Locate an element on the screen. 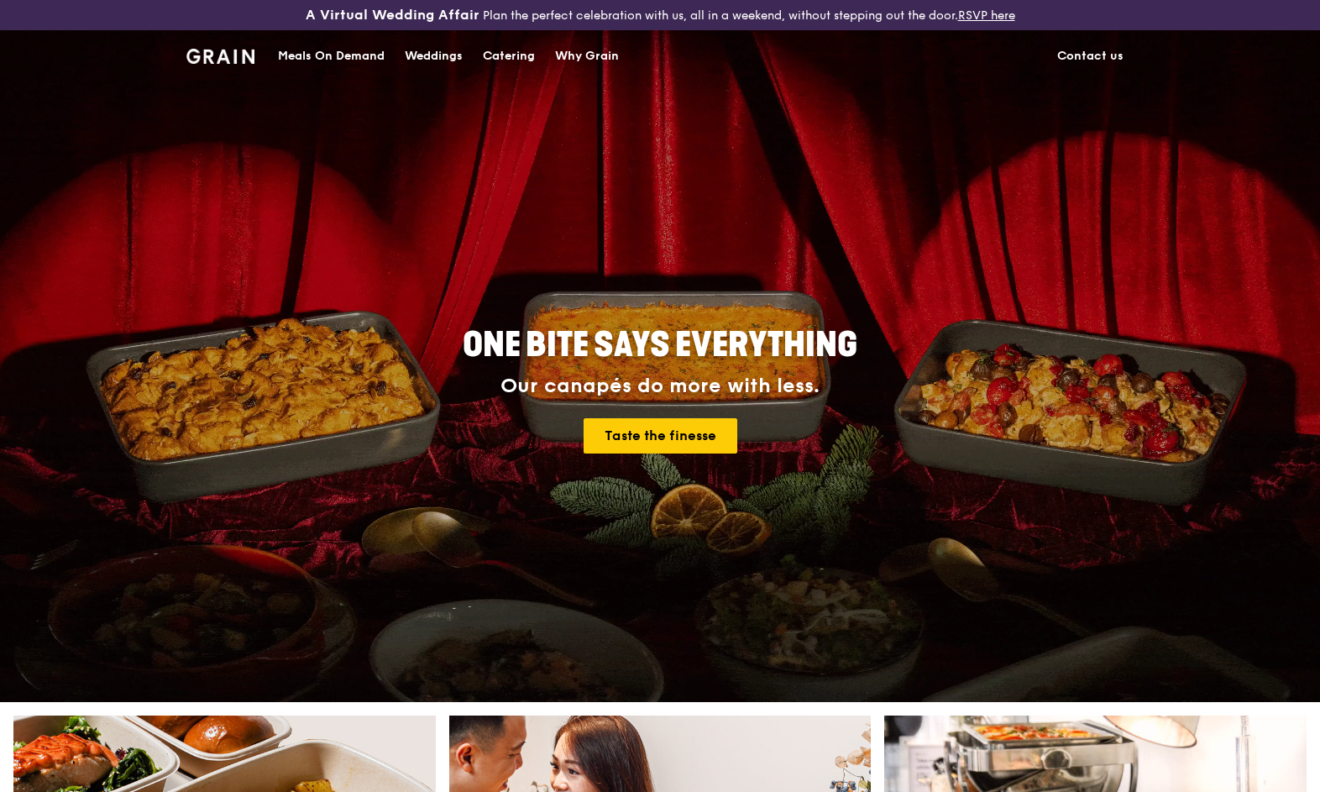 Image resolution: width=1320 pixels, height=792 pixels. a: RSVP here is located at coordinates (987, 15).